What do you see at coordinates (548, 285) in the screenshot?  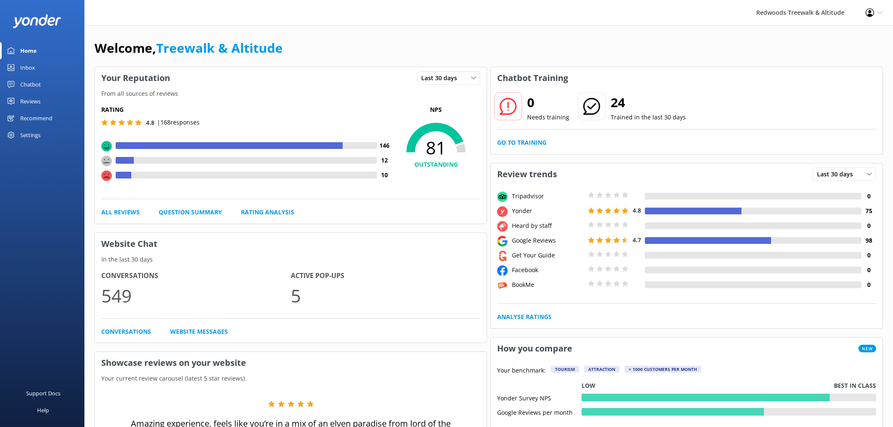 I see `div: BookMe` at bounding box center [548, 285].